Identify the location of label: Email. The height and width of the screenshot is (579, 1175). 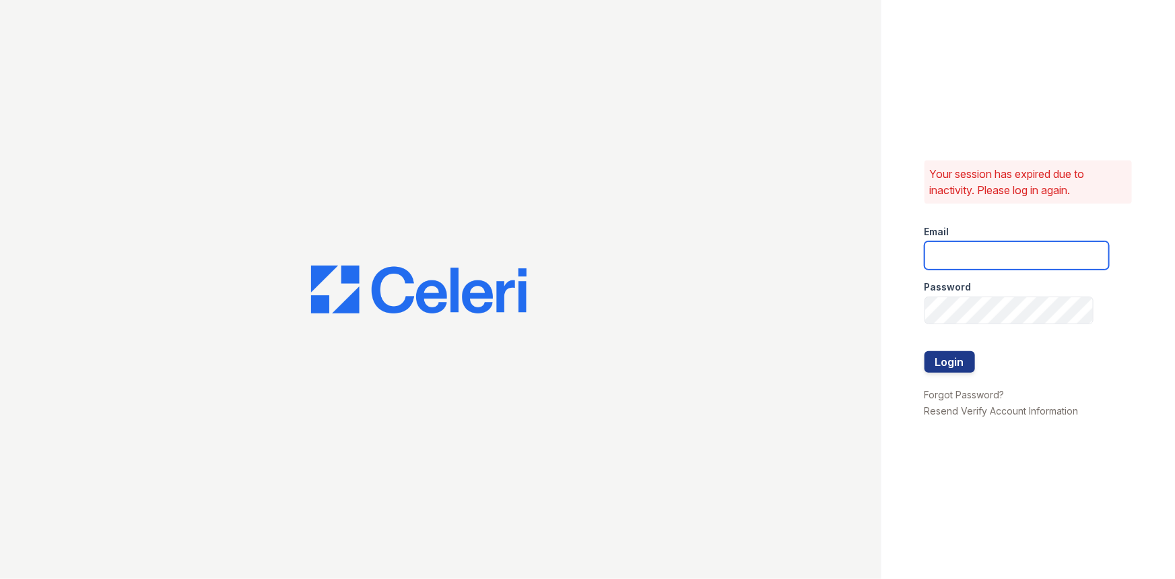
(937, 232).